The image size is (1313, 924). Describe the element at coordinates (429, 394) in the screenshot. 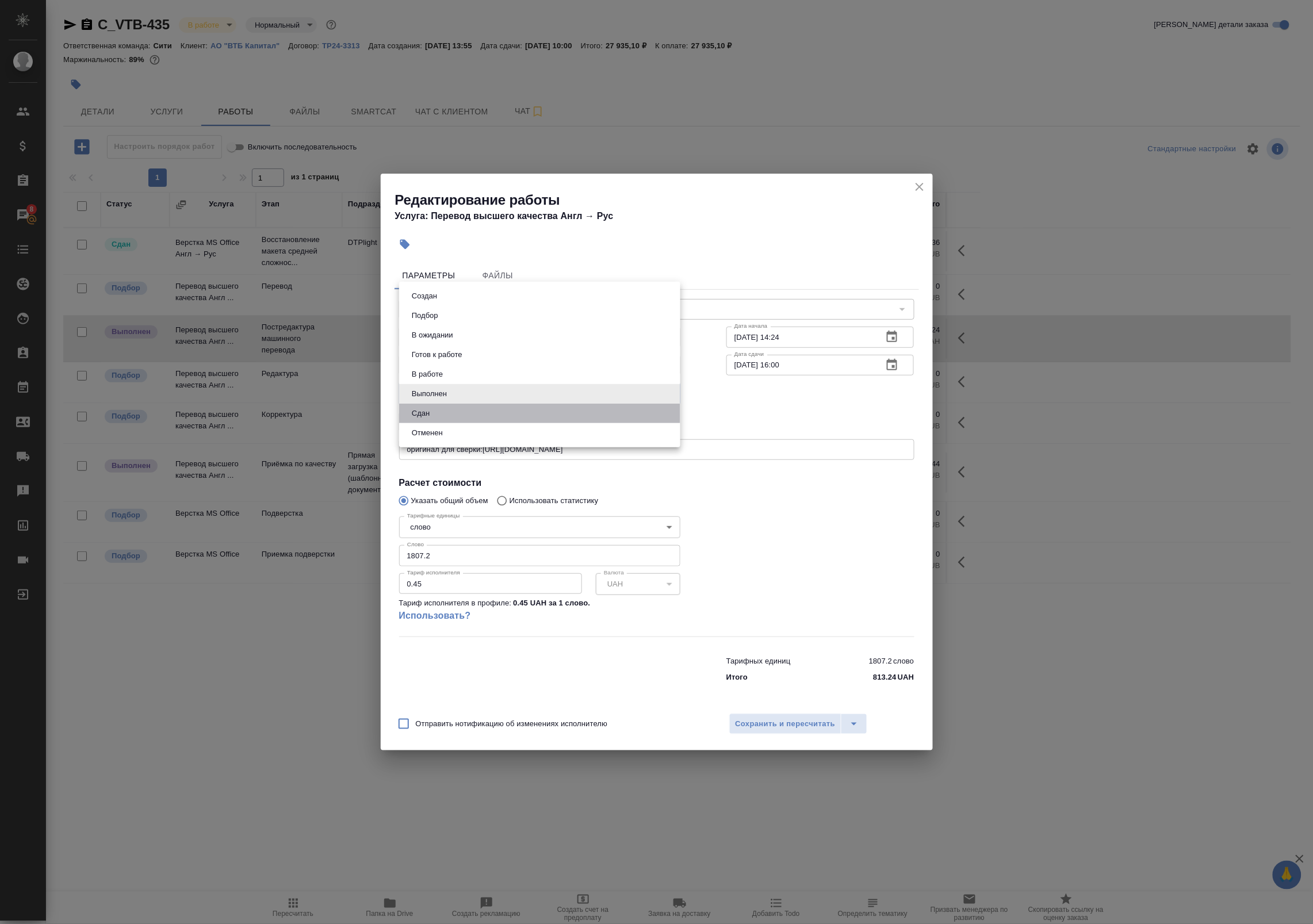

I see `button: Выполнен` at that location.